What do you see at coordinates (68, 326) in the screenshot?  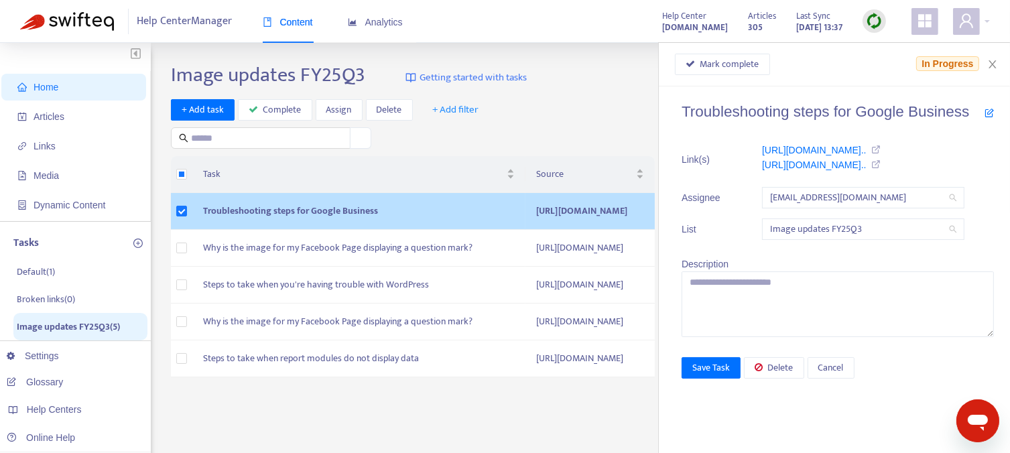 I see `p: Image updates FY25Q3 ( 5 )` at bounding box center [68, 326].